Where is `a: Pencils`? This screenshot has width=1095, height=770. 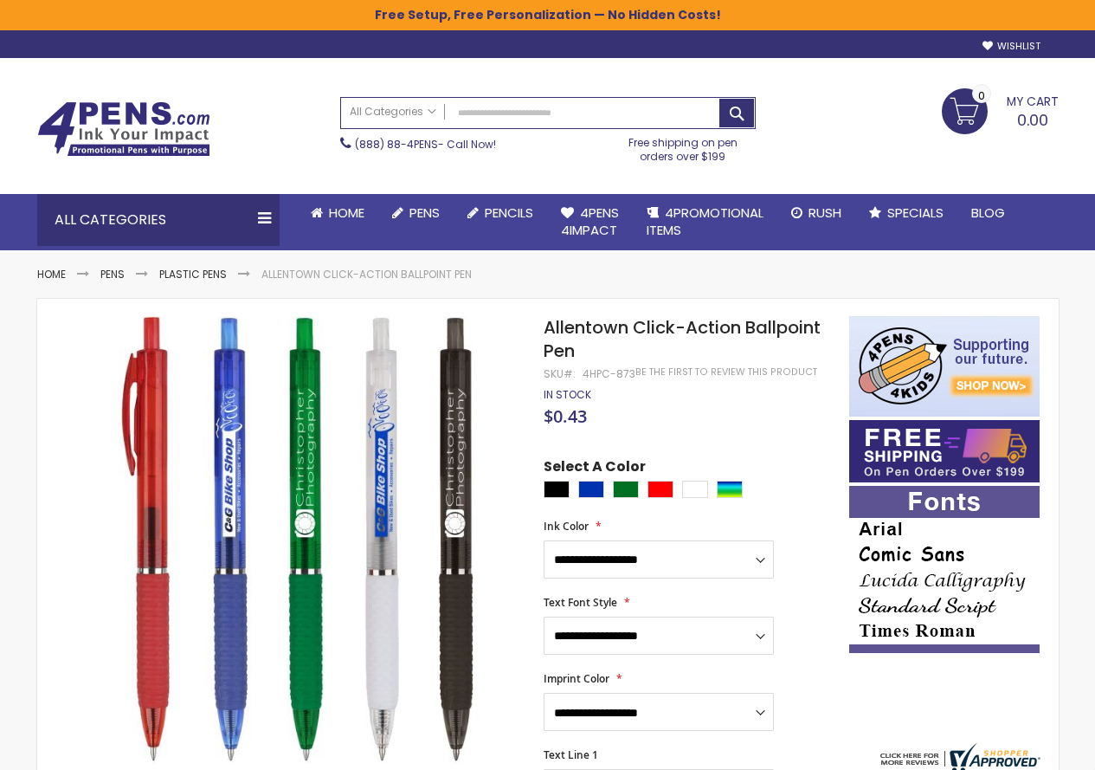
a: Pencils is located at coordinates (500, 213).